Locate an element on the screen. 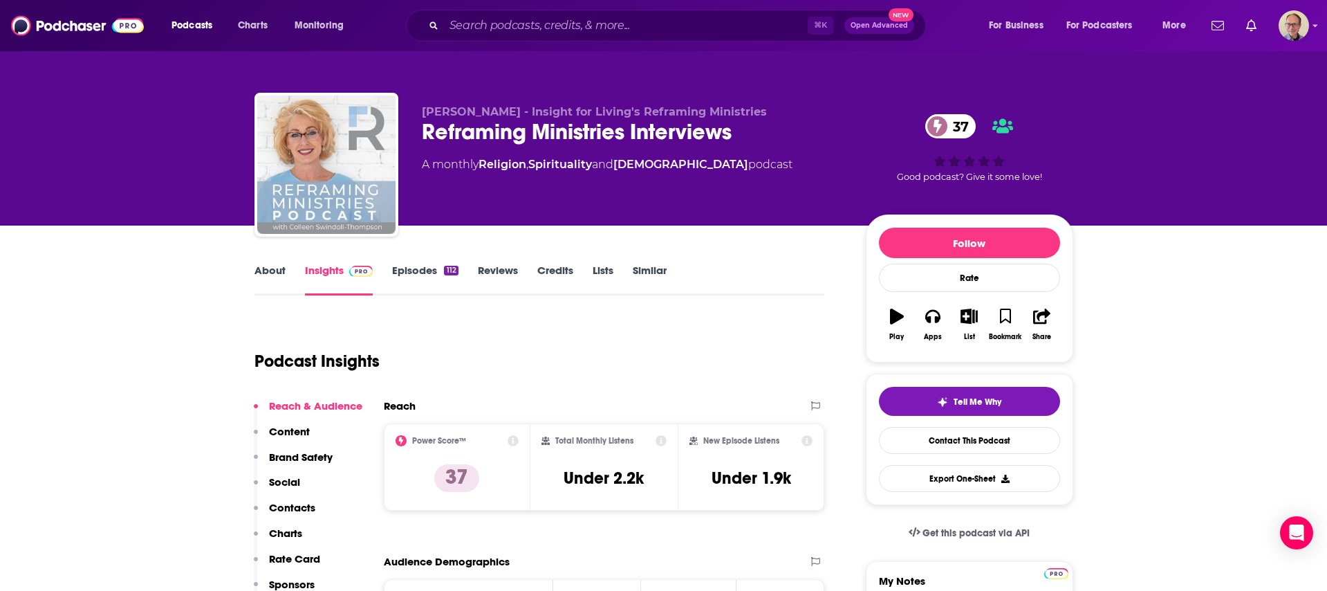  a: Similar is located at coordinates (649, 279).